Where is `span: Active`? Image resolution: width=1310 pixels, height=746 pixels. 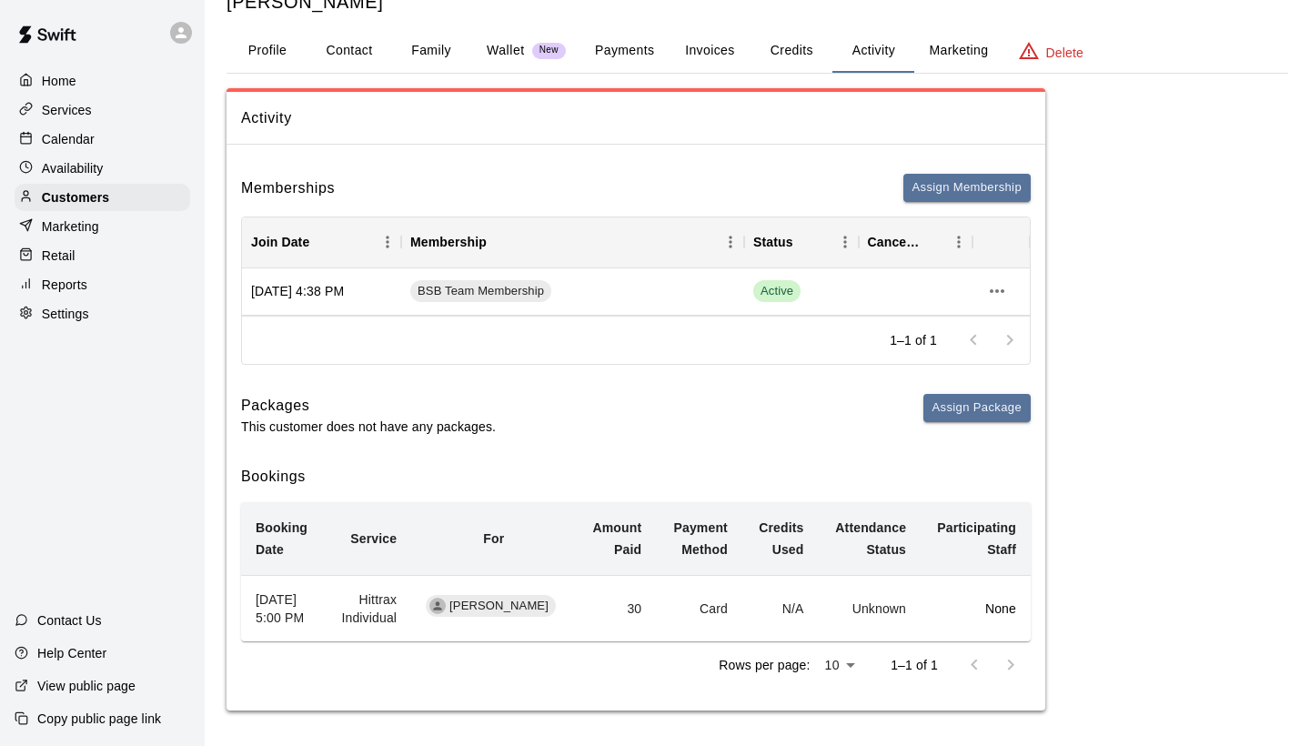 span: Active is located at coordinates (777, 291).